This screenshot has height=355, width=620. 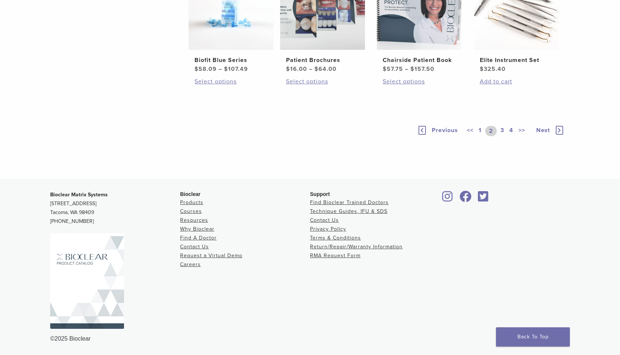 I want to click on a: Return/Repair/Warranty Information, so click(x=356, y=247).